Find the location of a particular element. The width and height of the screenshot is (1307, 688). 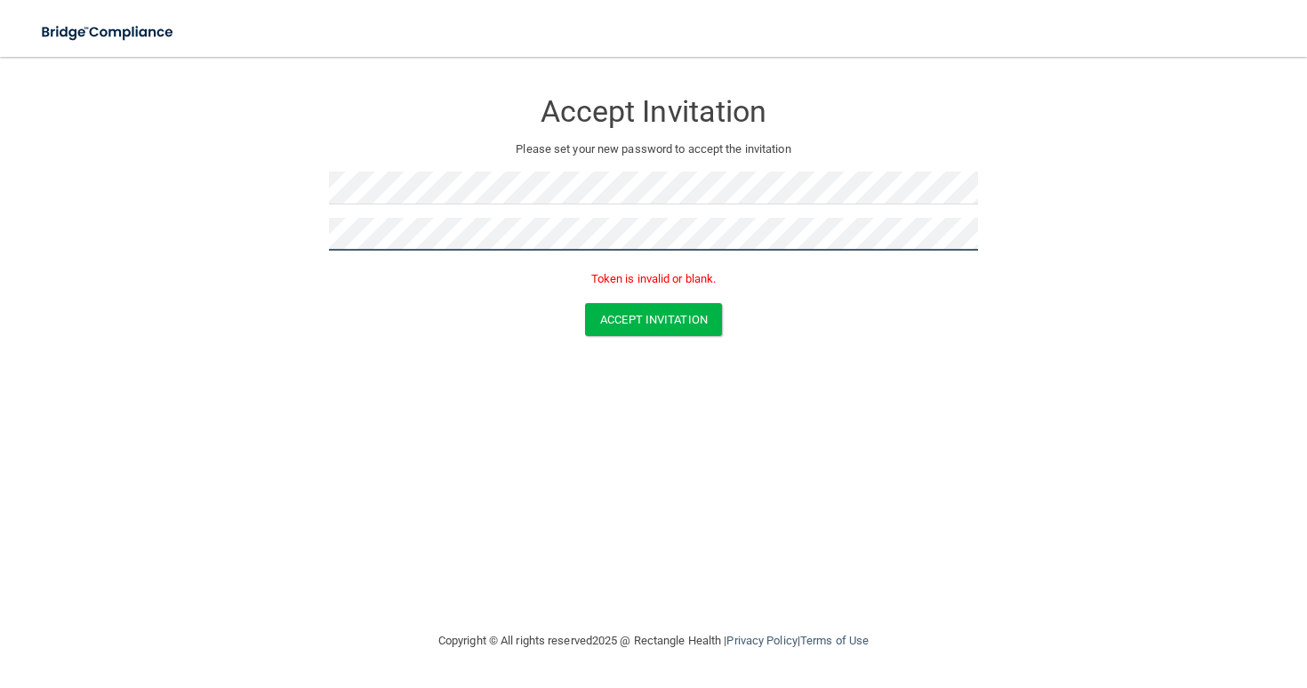

h3: Accept Invitation is located at coordinates (654, 111).